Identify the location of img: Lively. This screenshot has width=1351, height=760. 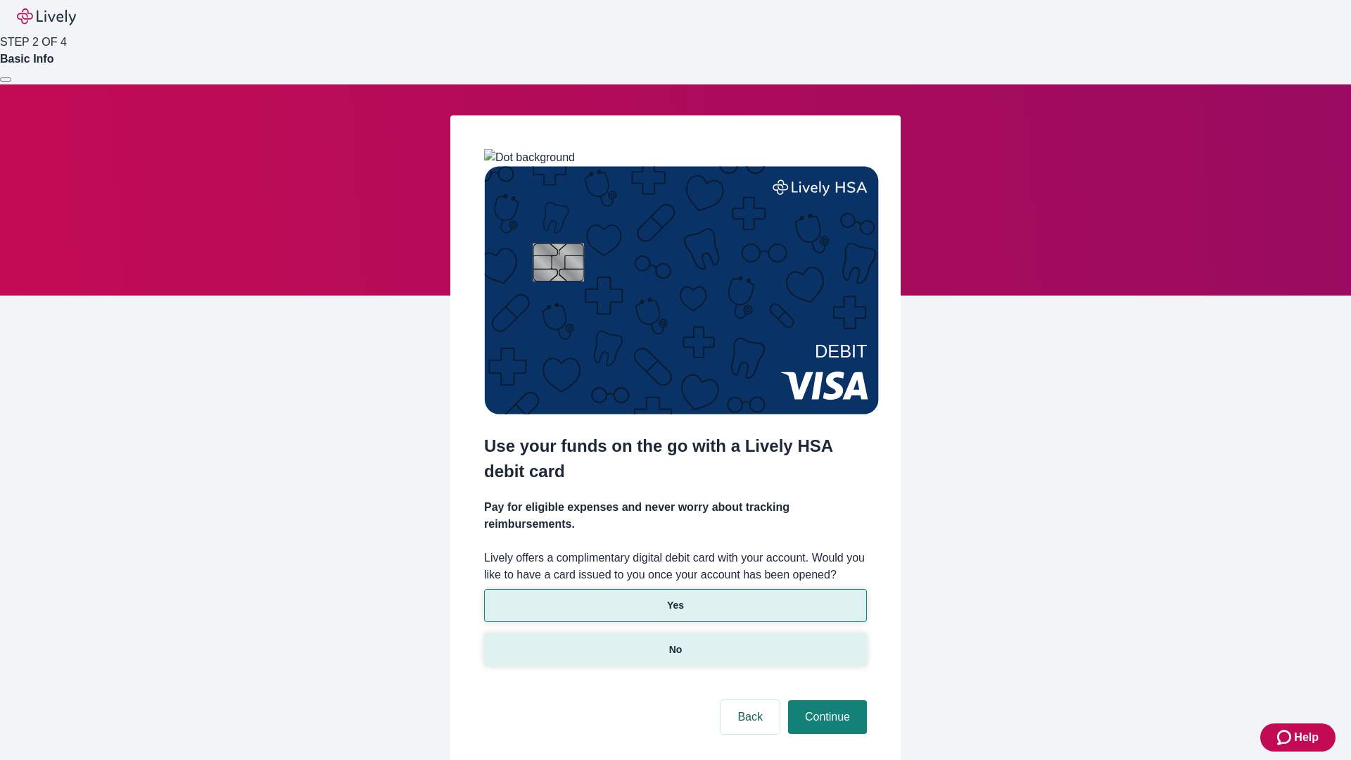
(46, 17).